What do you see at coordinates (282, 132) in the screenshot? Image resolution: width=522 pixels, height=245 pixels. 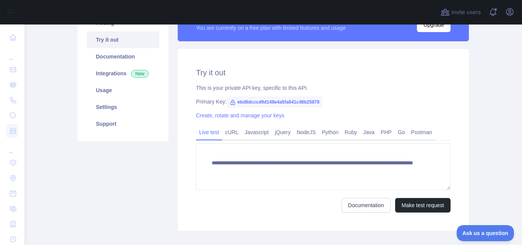 I see `a: jQuery` at bounding box center [282, 132].